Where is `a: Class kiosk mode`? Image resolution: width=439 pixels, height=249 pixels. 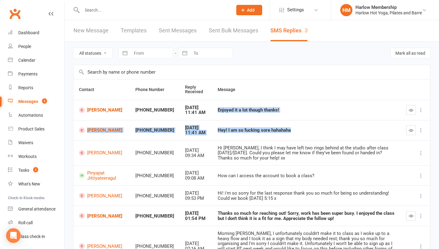 a: Class kiosk mode is located at coordinates (36, 236).